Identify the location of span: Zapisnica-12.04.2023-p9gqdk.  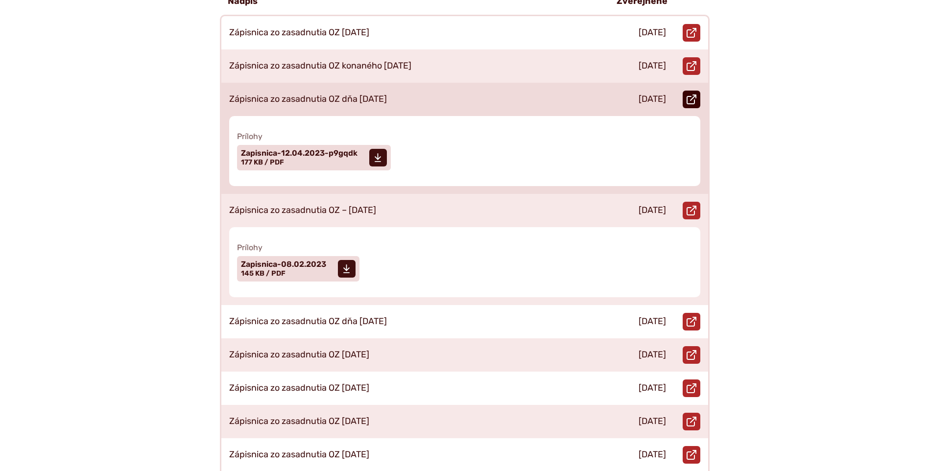
(299, 153).